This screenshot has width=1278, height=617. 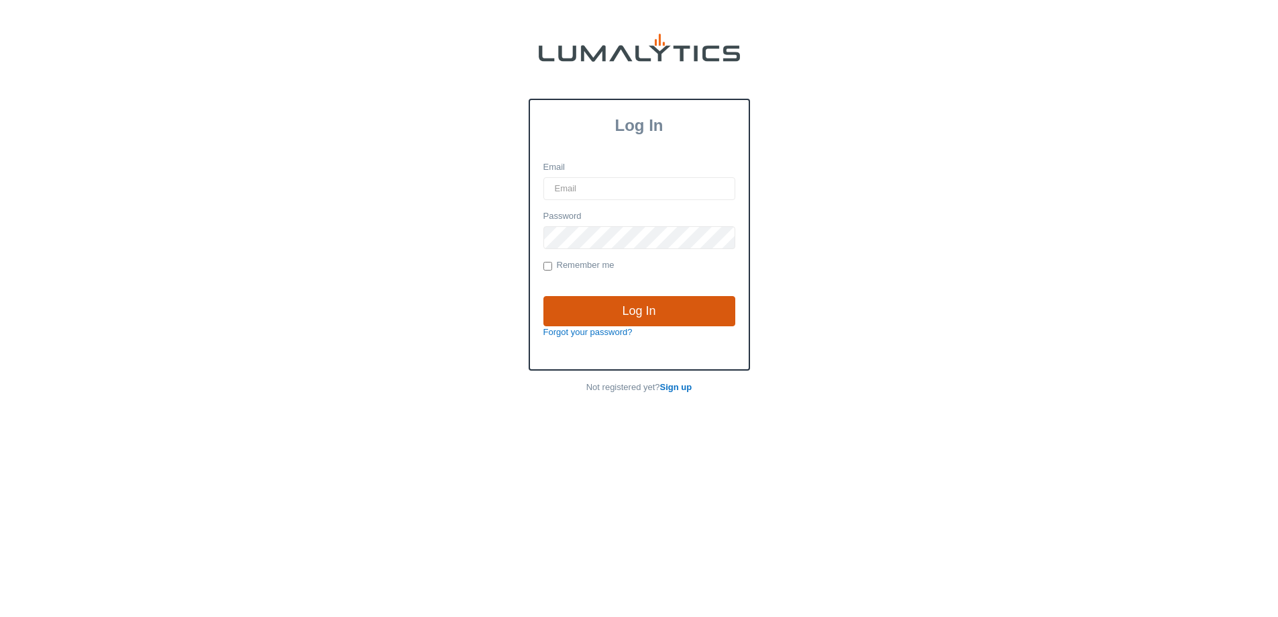 I want to click on img: lumalytics-black-e9b537c871f77d9ce8d3a6940f85695cd68c596e3f819dc492052d1098752254.png, so click(x=639, y=48).